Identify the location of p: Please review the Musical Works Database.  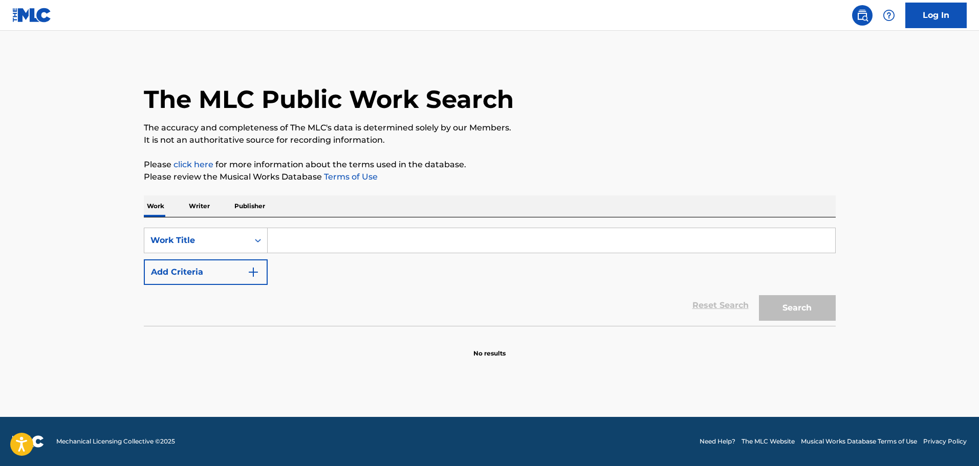
(490, 177).